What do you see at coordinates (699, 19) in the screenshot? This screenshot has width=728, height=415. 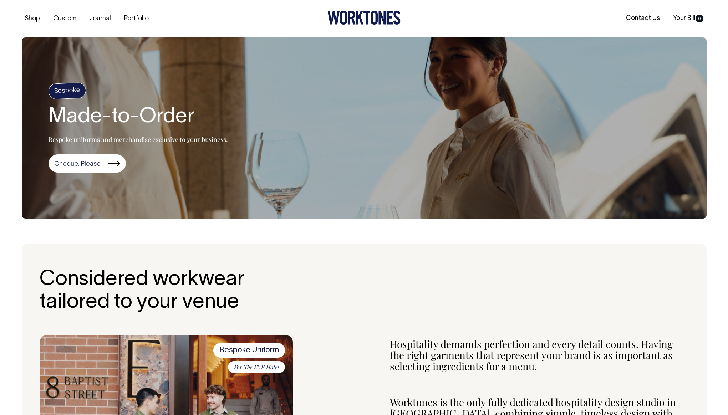 I see `span: 0` at bounding box center [699, 19].